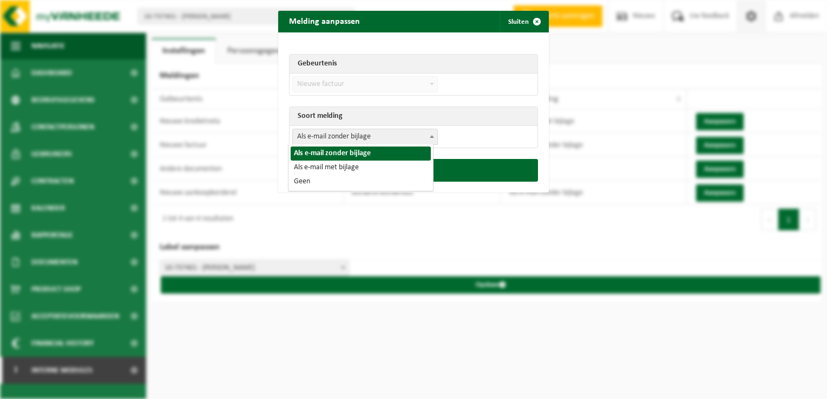 The height and width of the screenshot is (399, 827). Describe the element at coordinates (365, 137) in the screenshot. I see `span: Als e-mail zonder bijlage` at that location.